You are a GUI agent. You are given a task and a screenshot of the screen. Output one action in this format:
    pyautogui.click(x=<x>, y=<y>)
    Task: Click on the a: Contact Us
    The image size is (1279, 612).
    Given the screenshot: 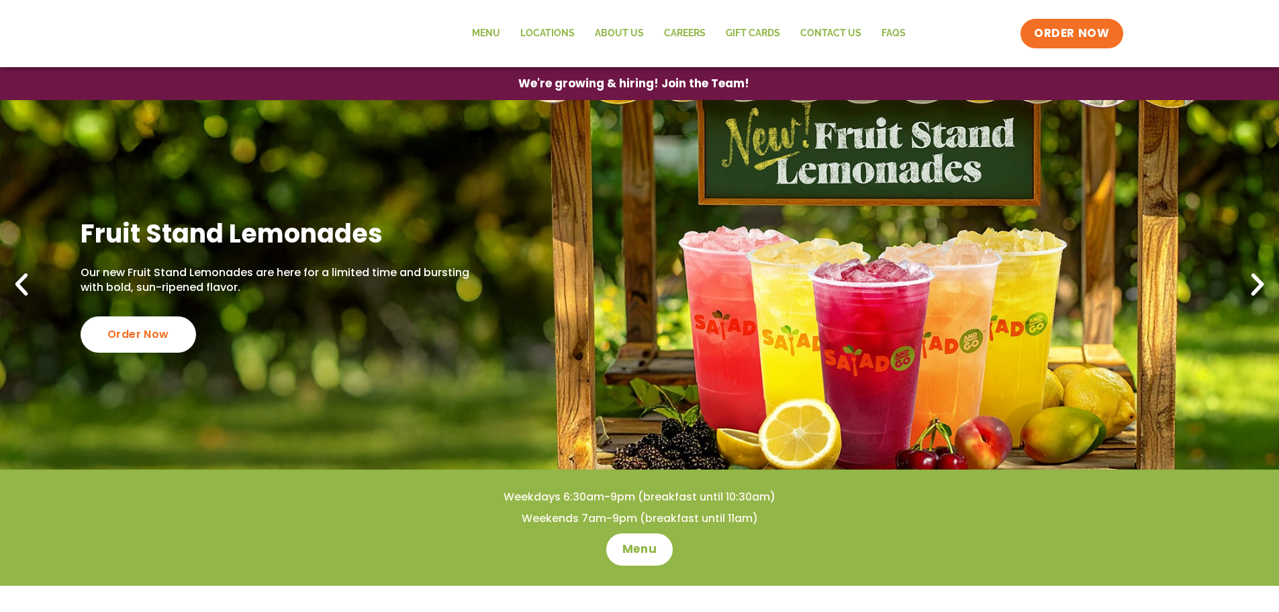 What is the action you would take?
    pyautogui.click(x=831, y=34)
    